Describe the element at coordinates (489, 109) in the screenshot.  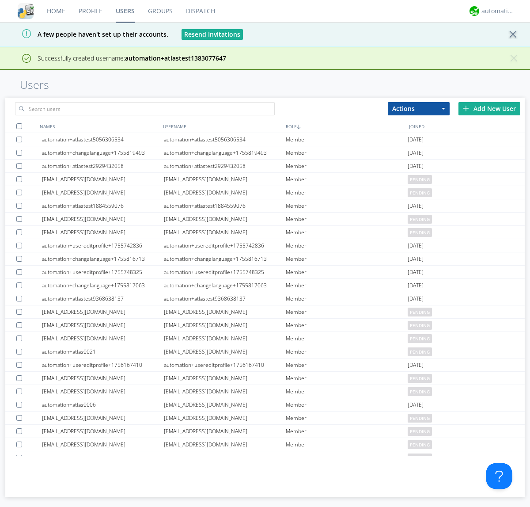
I see `div: Add New User` at that location.